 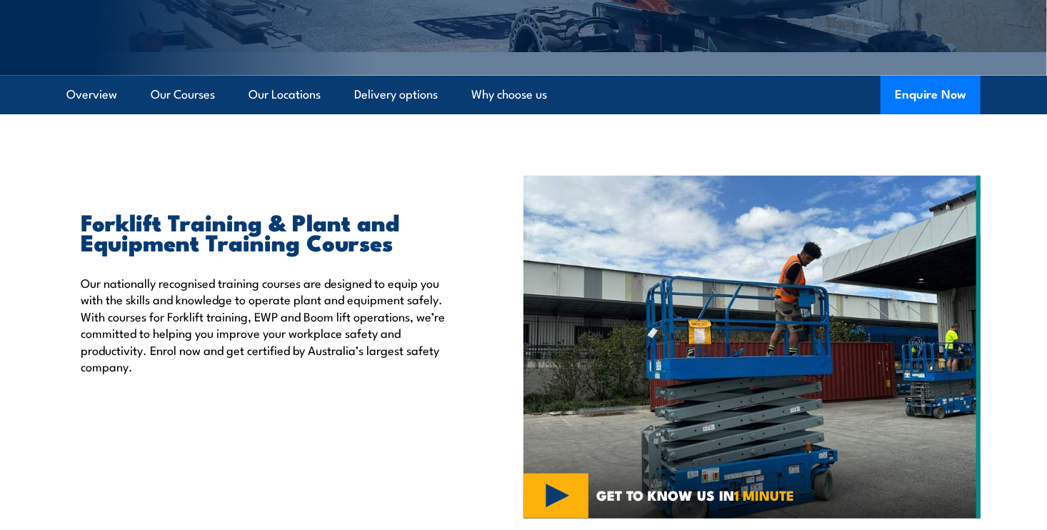 I want to click on a: Why choose us, so click(x=509, y=94).